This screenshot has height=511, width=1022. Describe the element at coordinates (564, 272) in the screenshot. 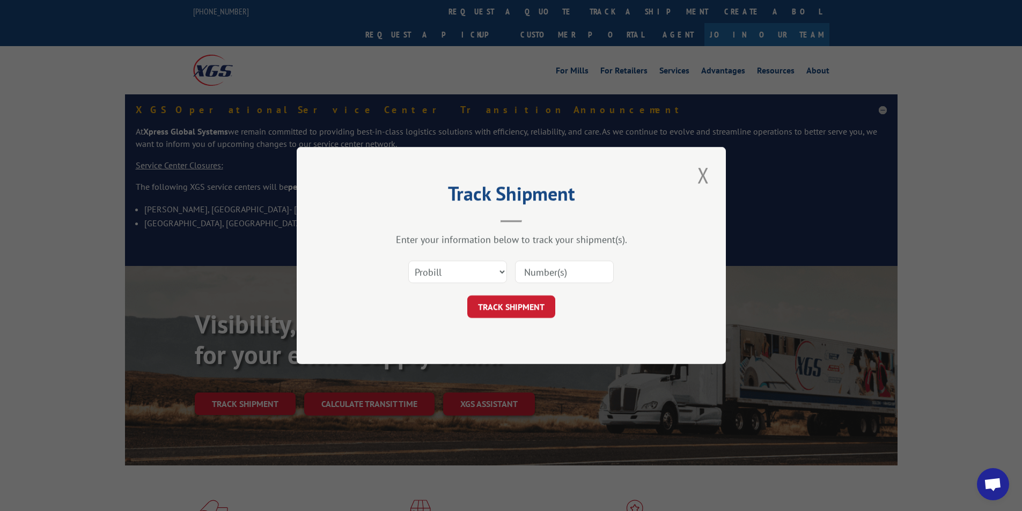

I see `input: Number(s)` at that location.